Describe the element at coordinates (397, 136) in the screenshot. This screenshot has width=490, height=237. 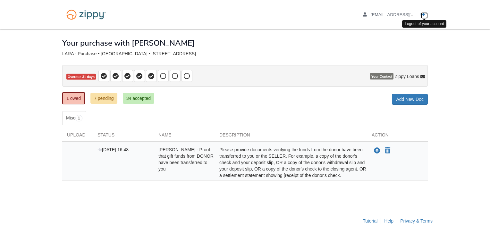
I see `div: Action` at that location.